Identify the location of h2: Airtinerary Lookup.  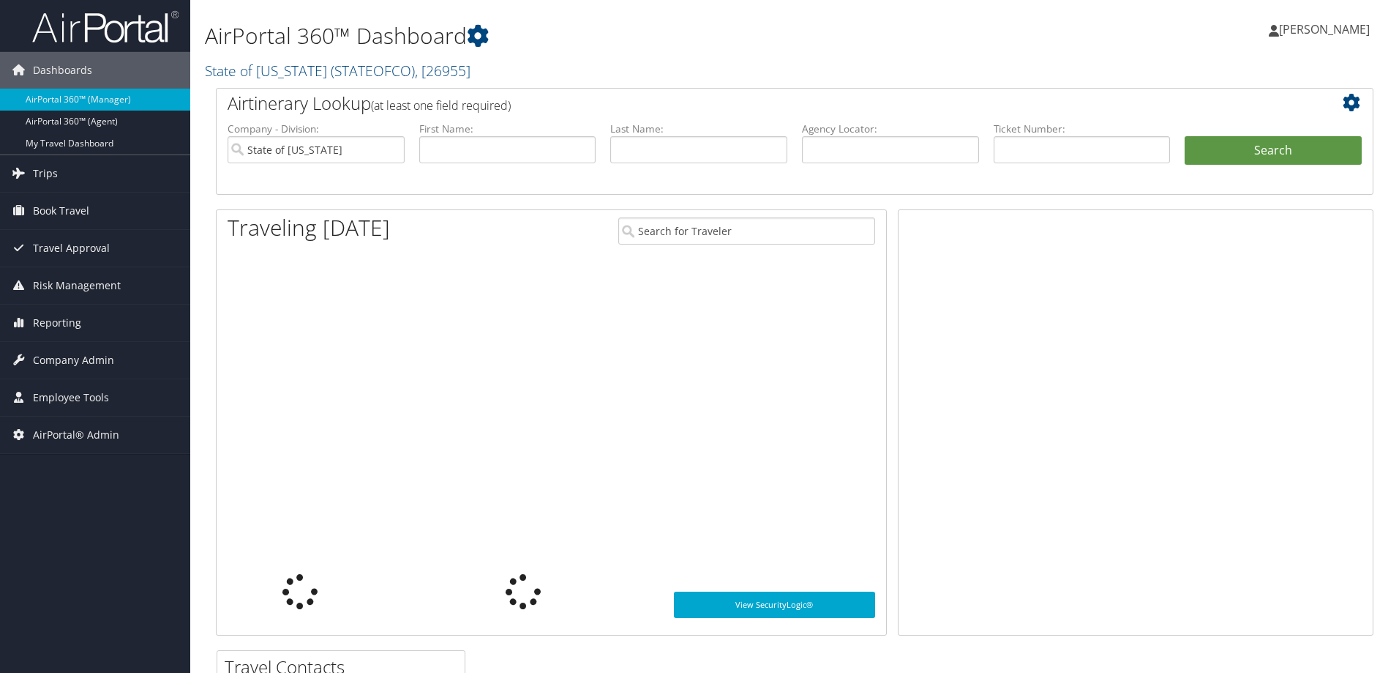
(747, 103).